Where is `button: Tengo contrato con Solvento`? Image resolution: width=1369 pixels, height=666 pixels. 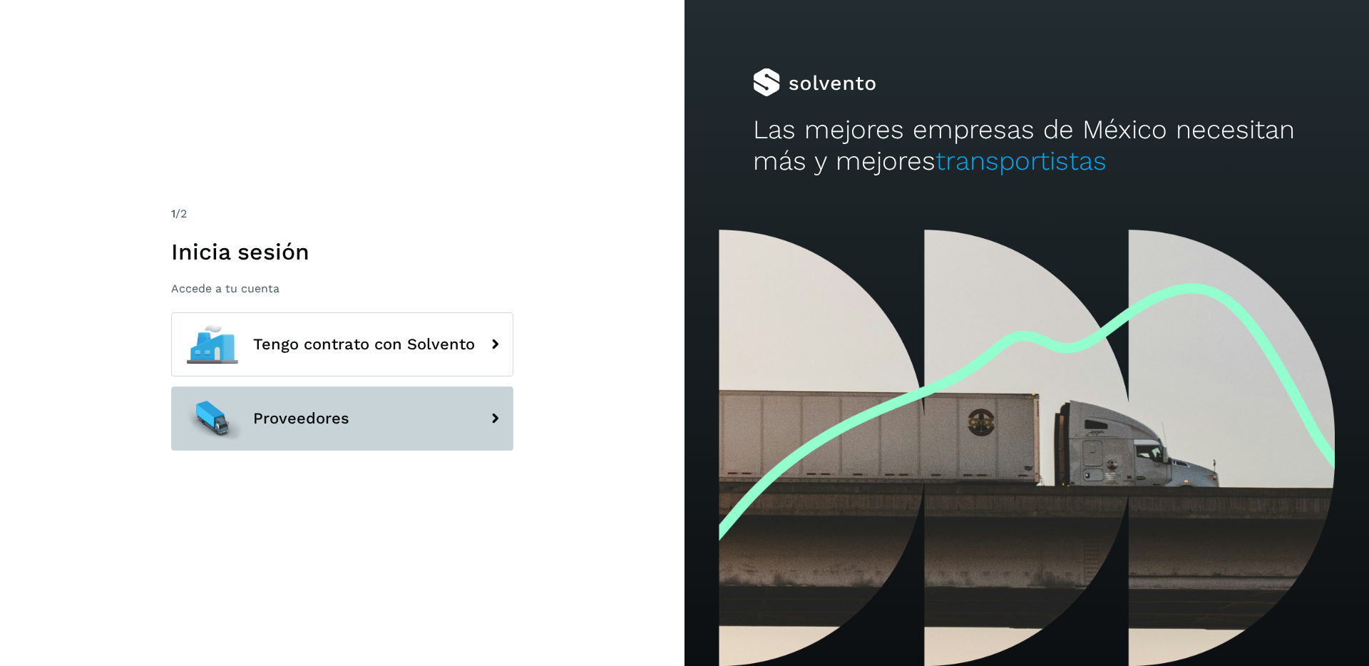 button: Tengo contrato con Solvento is located at coordinates (342, 344).